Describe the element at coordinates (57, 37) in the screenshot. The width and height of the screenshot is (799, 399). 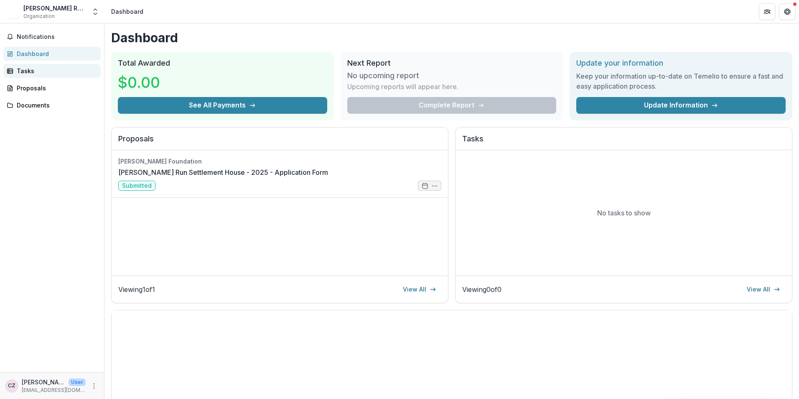
I see `span: Notifications` at that location.